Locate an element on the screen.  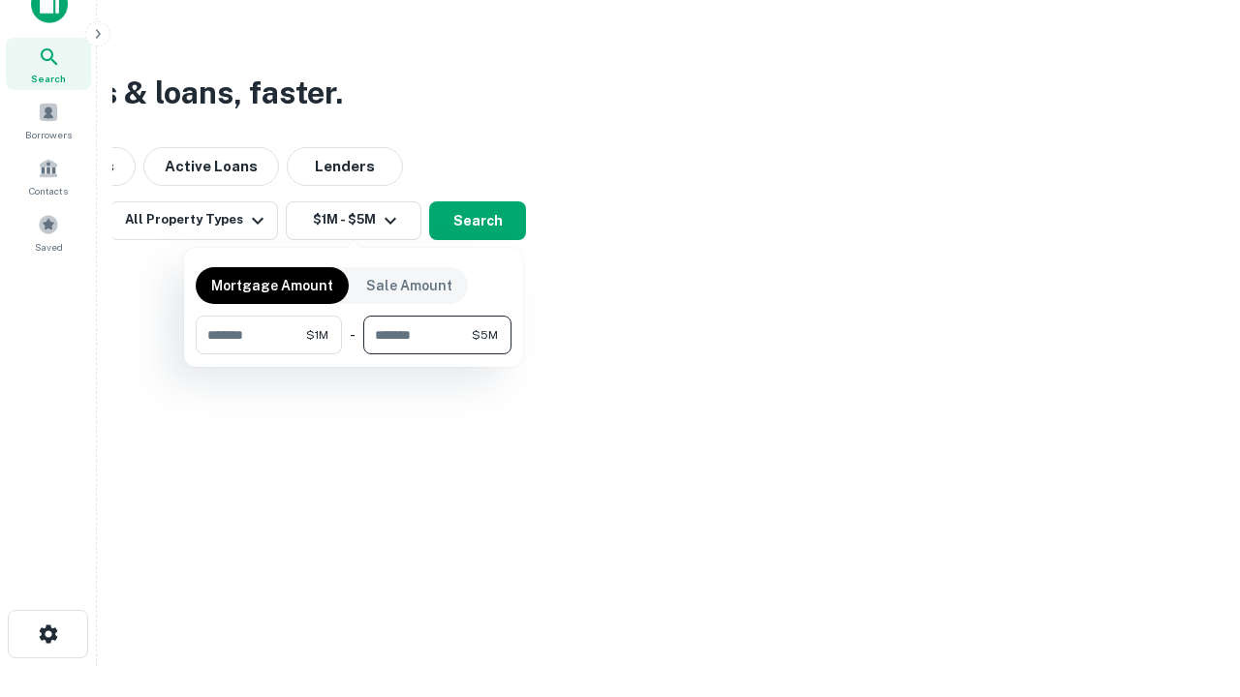
span: $5M is located at coordinates (484, 335).